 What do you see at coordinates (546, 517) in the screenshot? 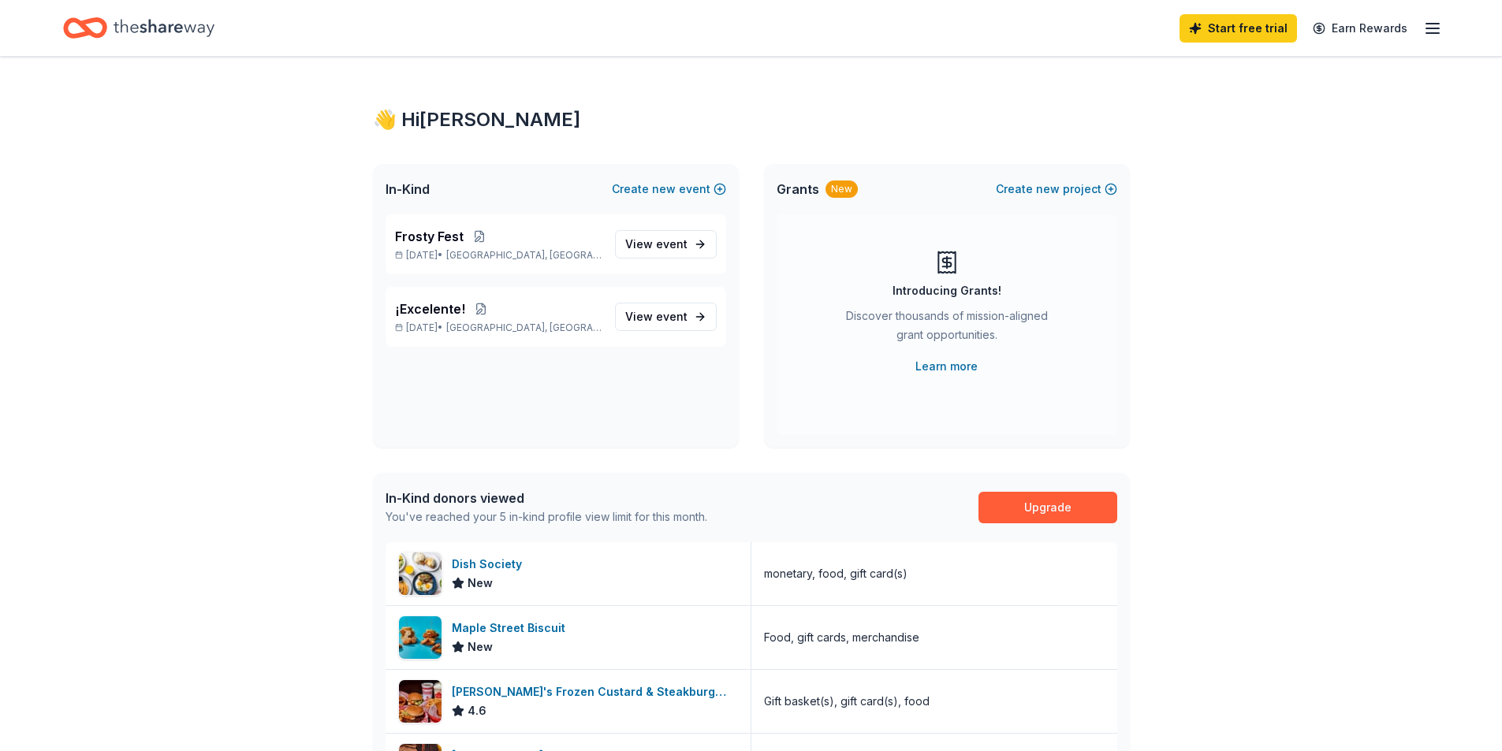
I see `div: You've reached your 5 in-kind profile view limit for this month.` at bounding box center [546, 517].